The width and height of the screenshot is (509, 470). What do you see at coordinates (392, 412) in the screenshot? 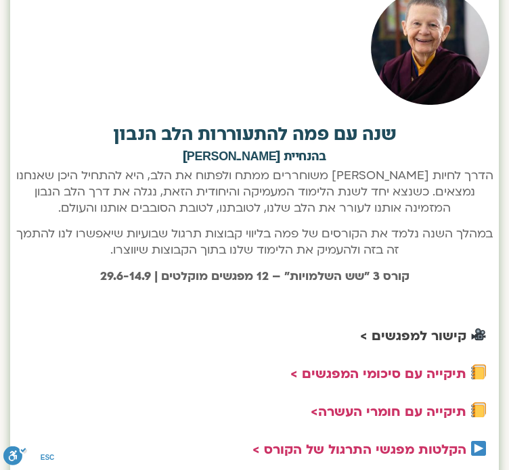
I see `strong: תיקייה עם חומרי העשרה` at bounding box center [392, 412].